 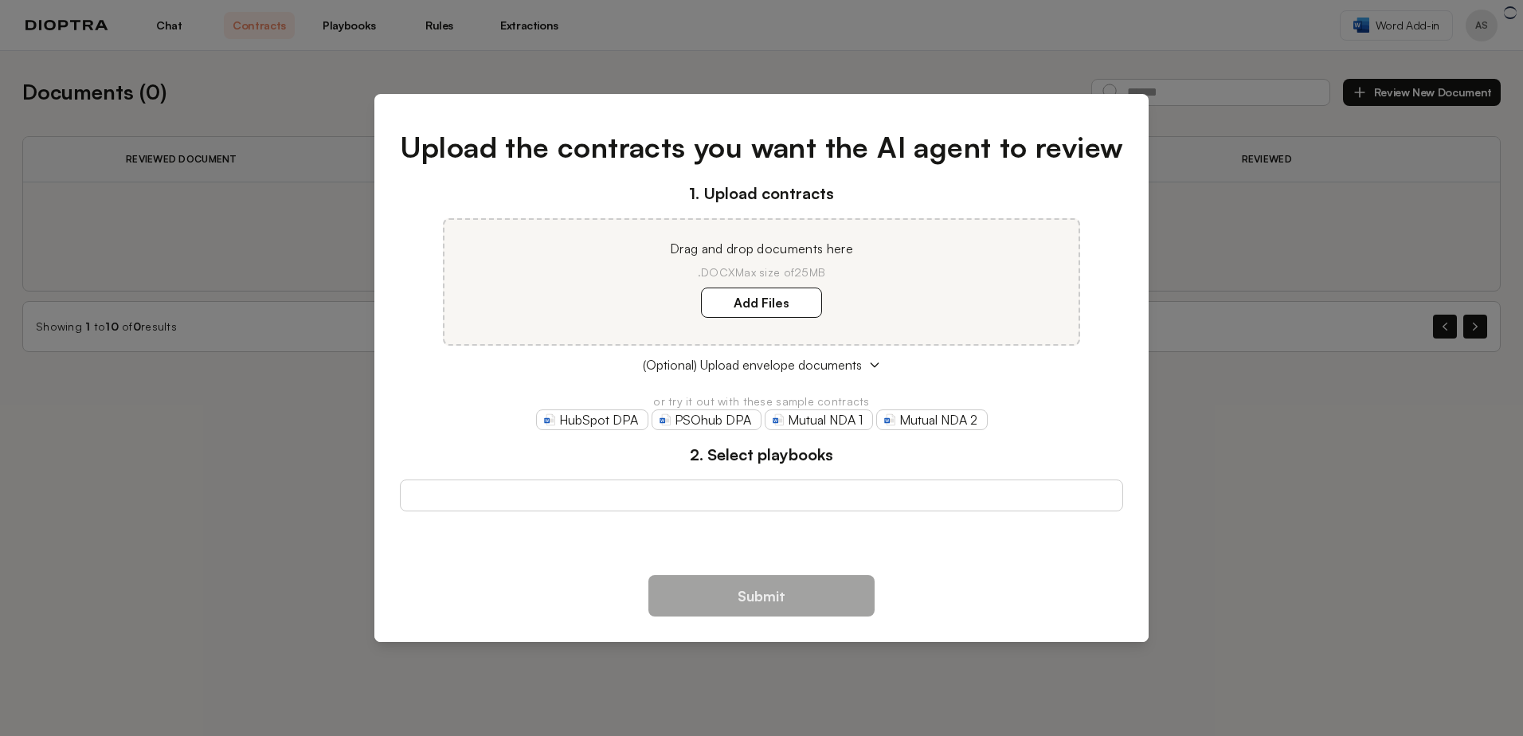 I want to click on p: or try it out with these sample contracts, so click(x=762, y=402).